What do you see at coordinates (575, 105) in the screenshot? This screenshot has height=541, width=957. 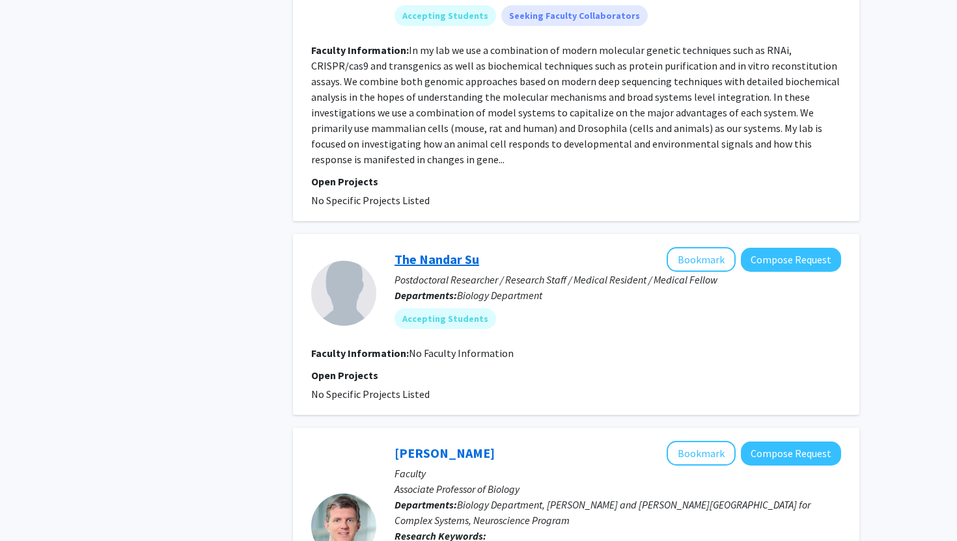 I see `fg-read-more: In my lab we use a combination of modern molecular genetic techniques such as RNAi, CRISPR/cas9 a...` at bounding box center [575, 105].